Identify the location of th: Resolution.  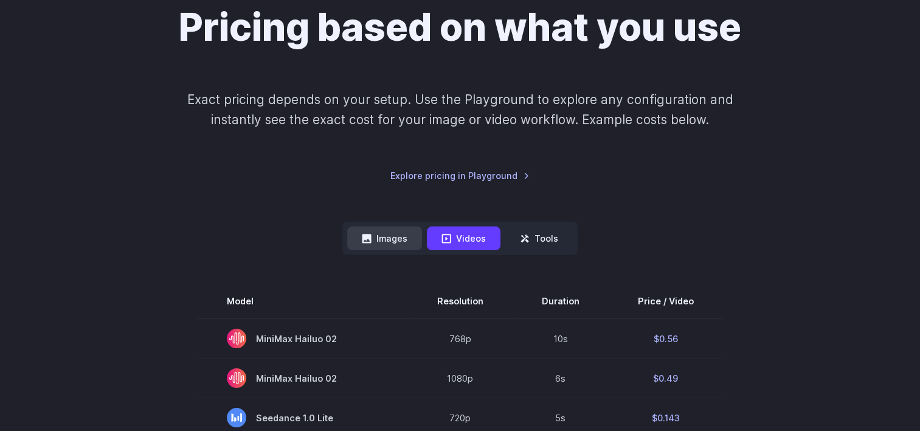
(460, 301).